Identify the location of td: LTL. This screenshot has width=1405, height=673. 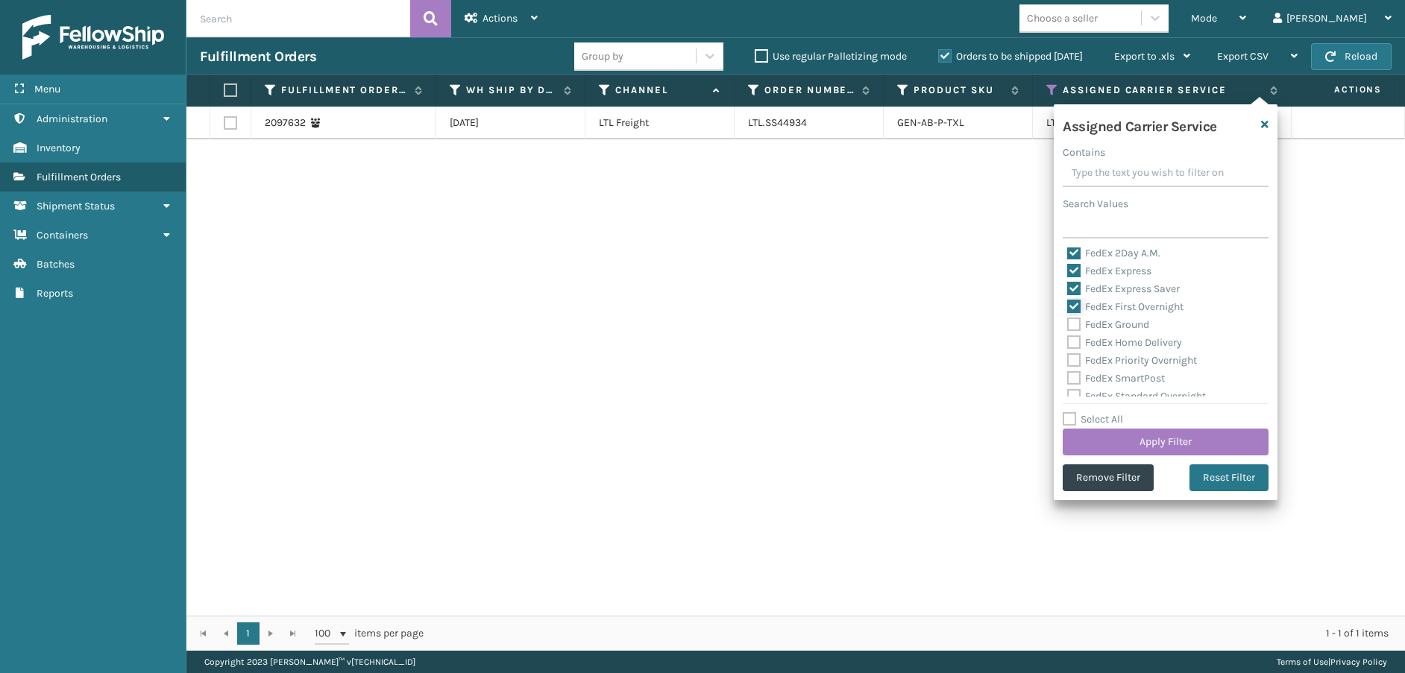
(1162, 123).